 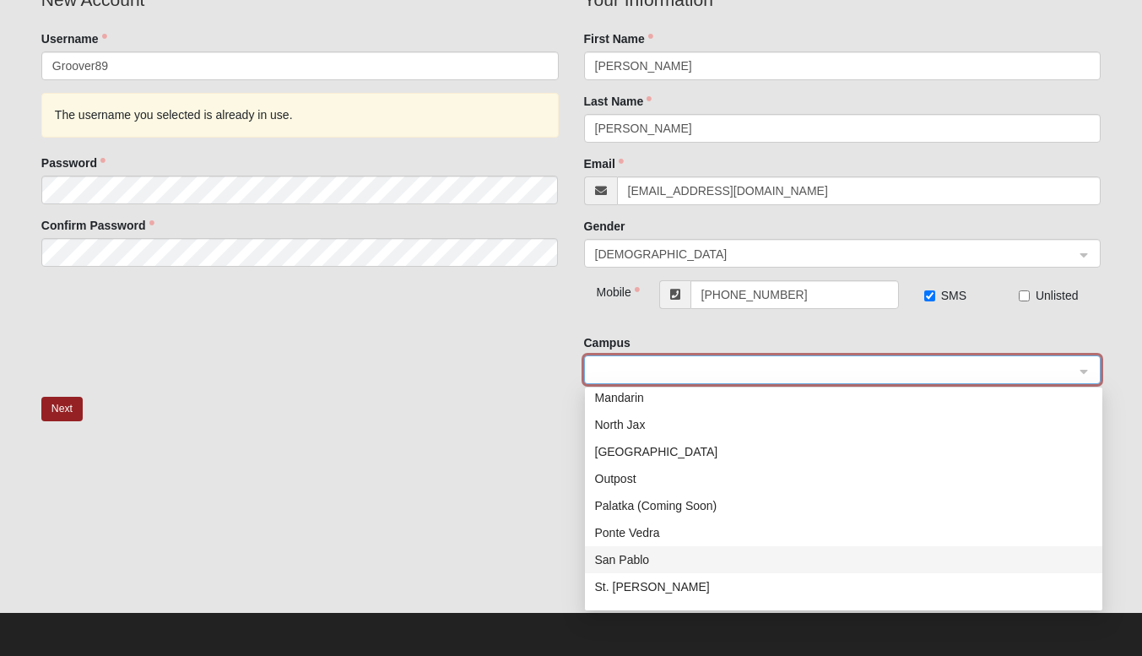 I want to click on div: Orange Park, so click(x=843, y=452).